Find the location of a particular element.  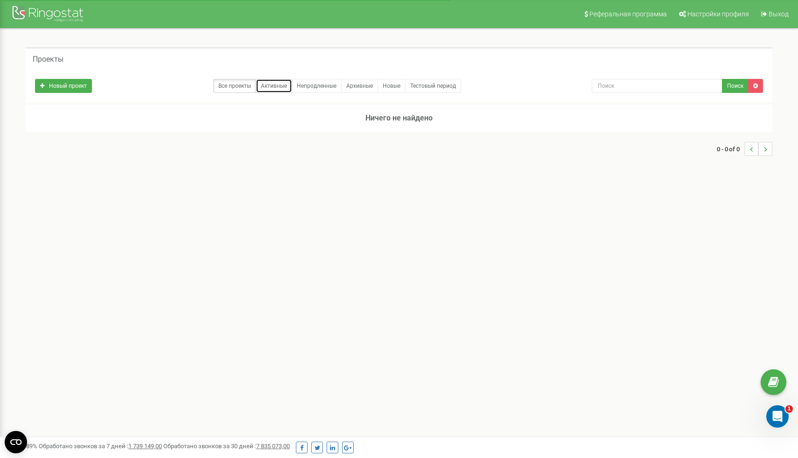

span: 0 - 0 of 0 is located at coordinates (730, 149).